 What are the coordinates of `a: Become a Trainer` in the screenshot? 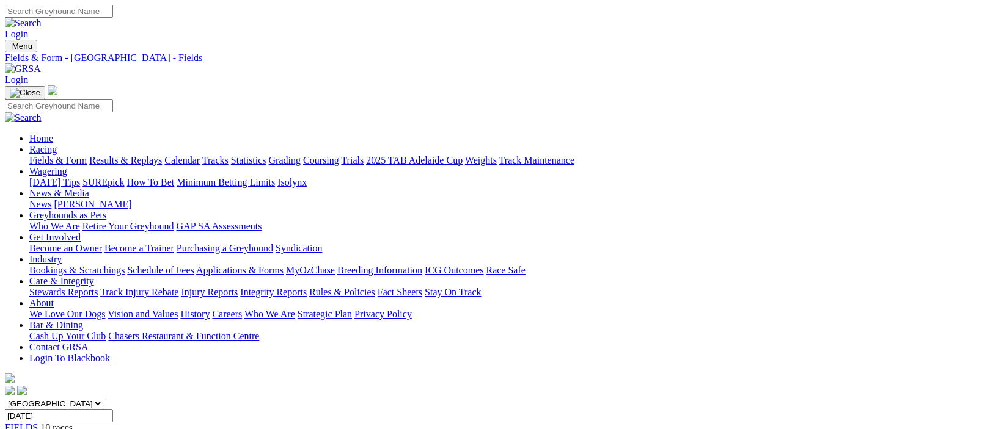 It's located at (139, 248).